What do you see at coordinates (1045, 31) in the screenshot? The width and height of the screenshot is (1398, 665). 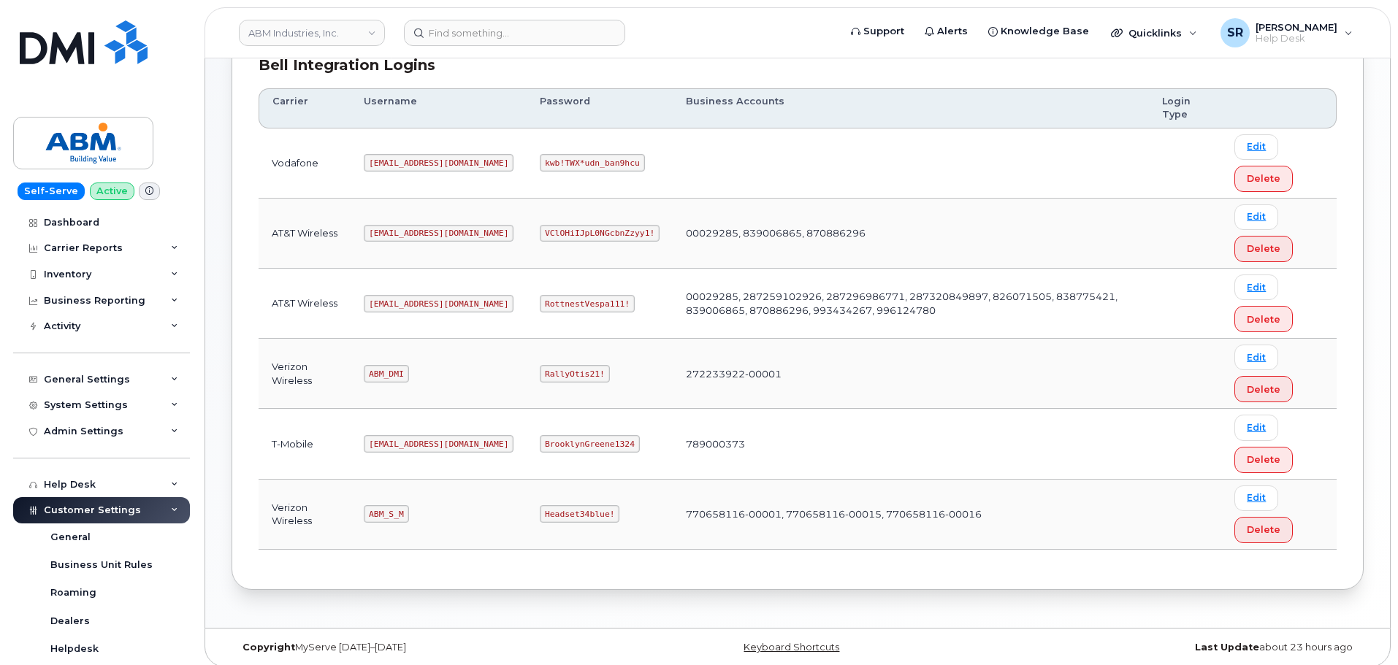 I see `span: Knowledge Base` at bounding box center [1045, 31].